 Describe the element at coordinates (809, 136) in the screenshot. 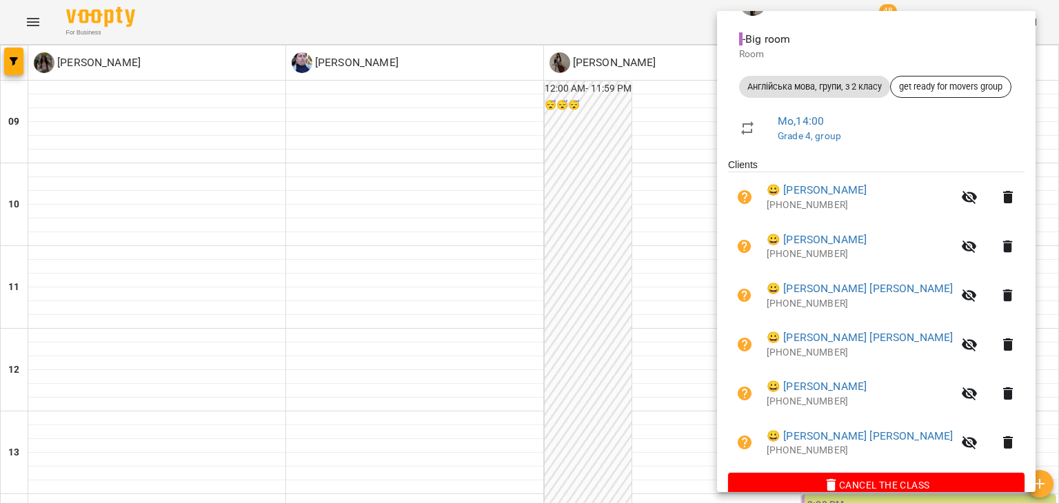

I see `a: Grade 4, group` at that location.